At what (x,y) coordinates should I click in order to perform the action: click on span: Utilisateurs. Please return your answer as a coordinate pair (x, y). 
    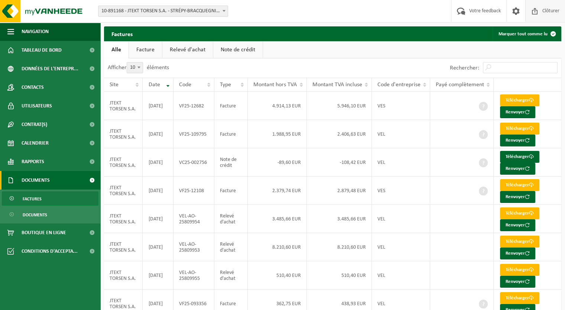
    Looking at the image, I should click on (37, 106).